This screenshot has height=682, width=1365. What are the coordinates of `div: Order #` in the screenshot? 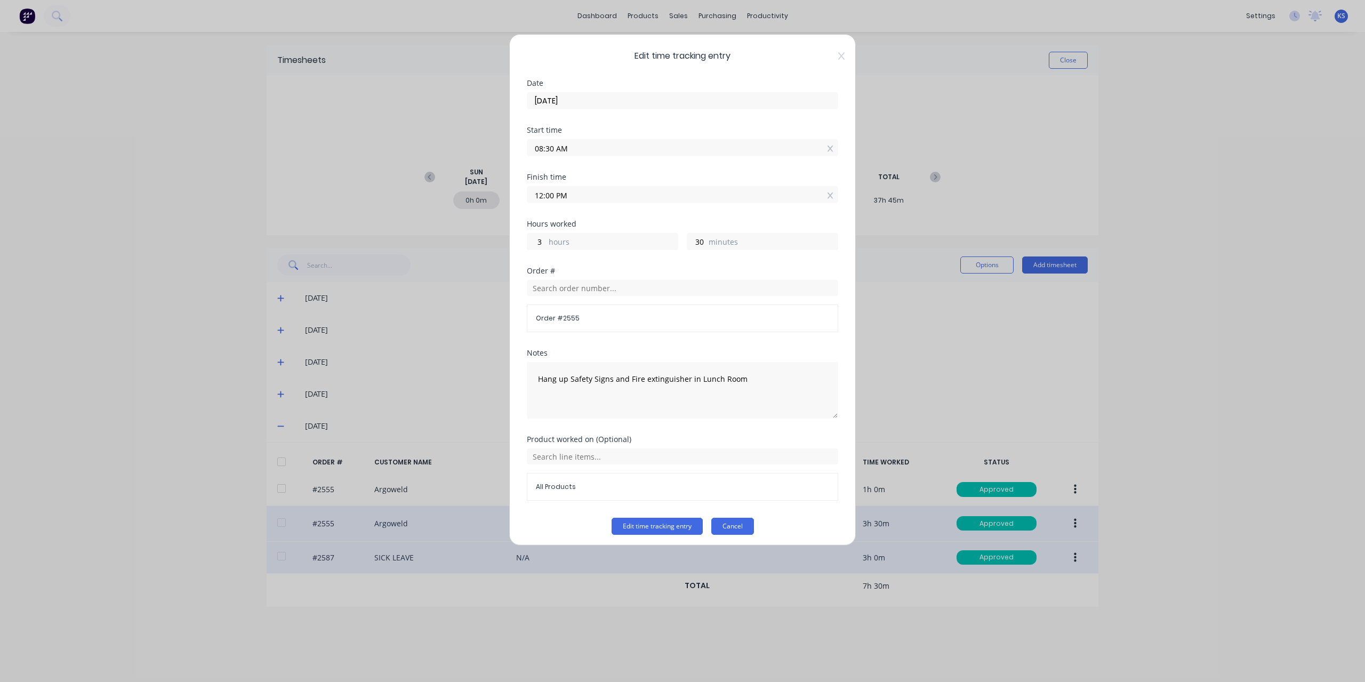 It's located at (683, 271).